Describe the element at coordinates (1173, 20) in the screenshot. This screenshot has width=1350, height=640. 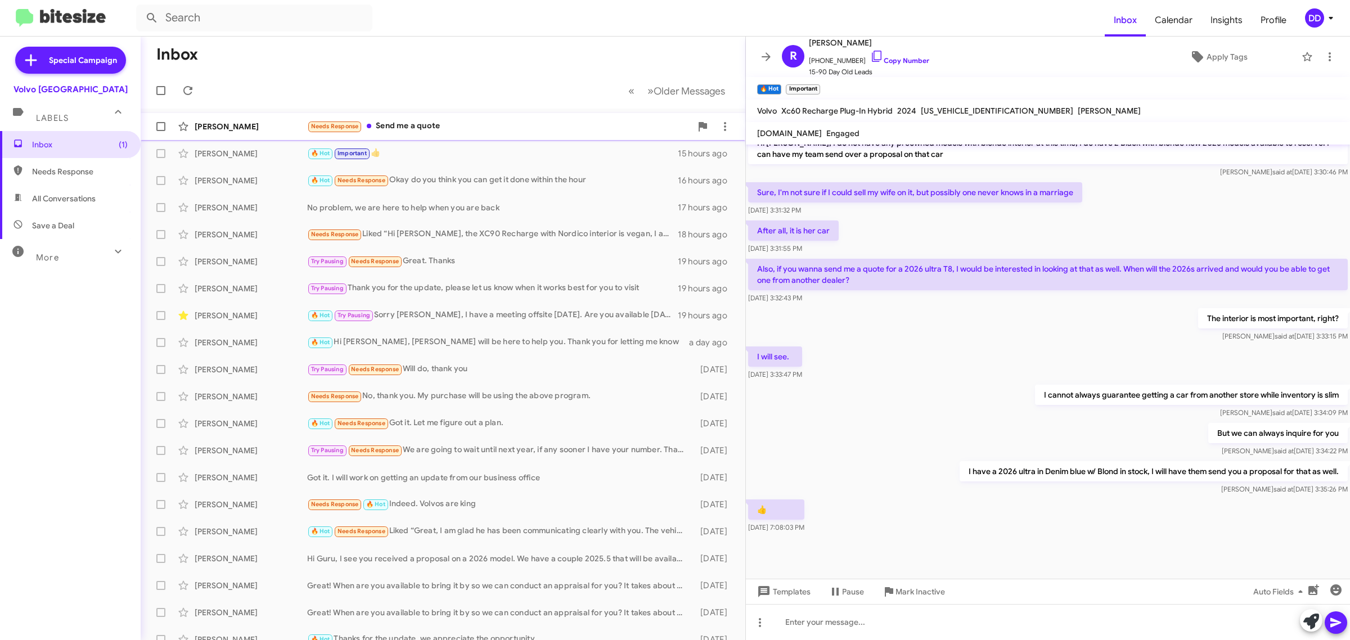
I see `span: Calendar` at that location.